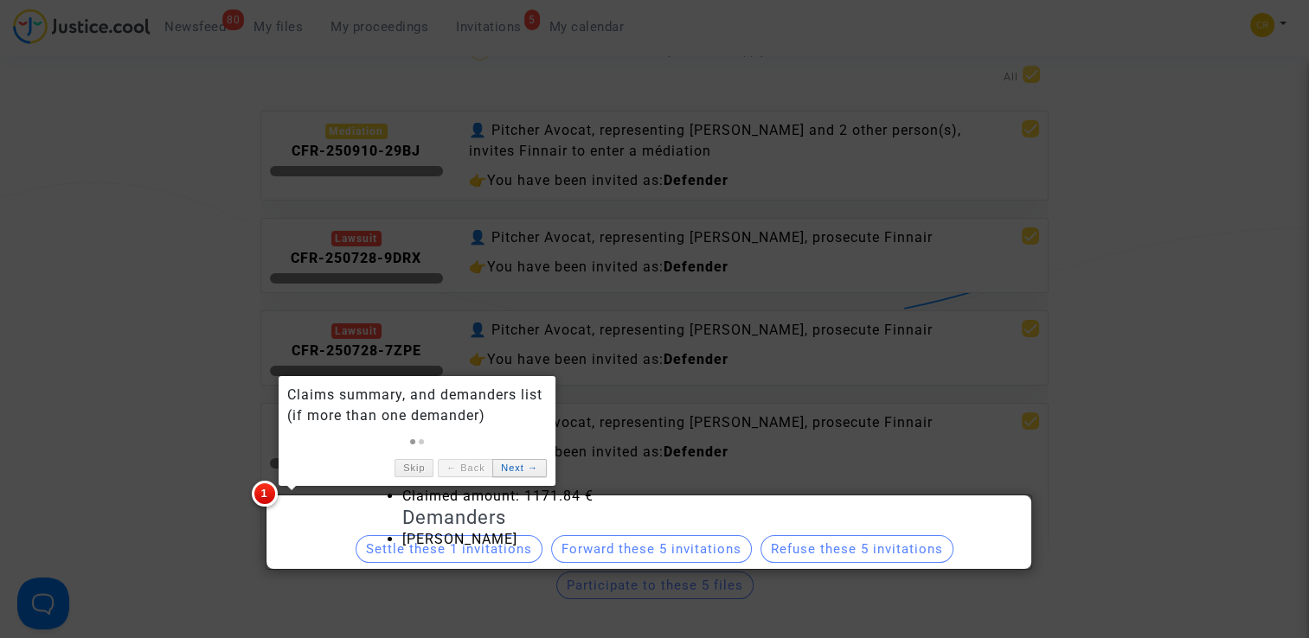 The height and width of the screenshot is (638, 1309). What do you see at coordinates (265, 494) in the screenshot?
I see `span: 1` at bounding box center [265, 494].